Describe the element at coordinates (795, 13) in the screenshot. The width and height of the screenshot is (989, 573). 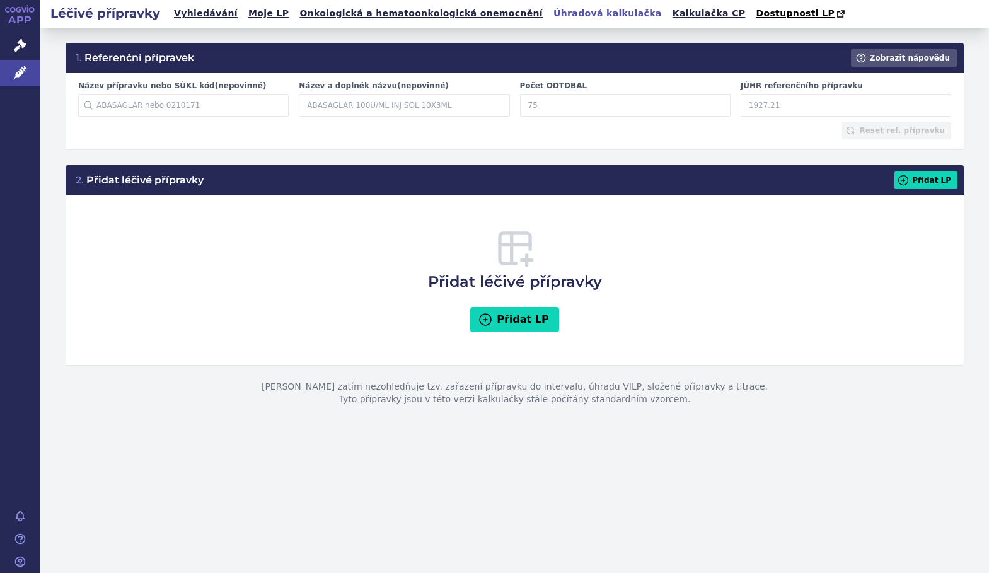
I see `span: Dostupnosti LP` at that location.